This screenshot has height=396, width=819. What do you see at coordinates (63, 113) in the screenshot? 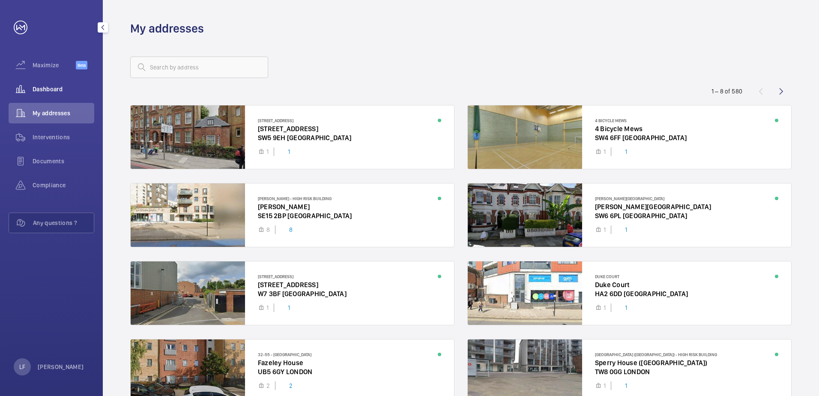
I see `span: My addresses` at bounding box center [63, 113].